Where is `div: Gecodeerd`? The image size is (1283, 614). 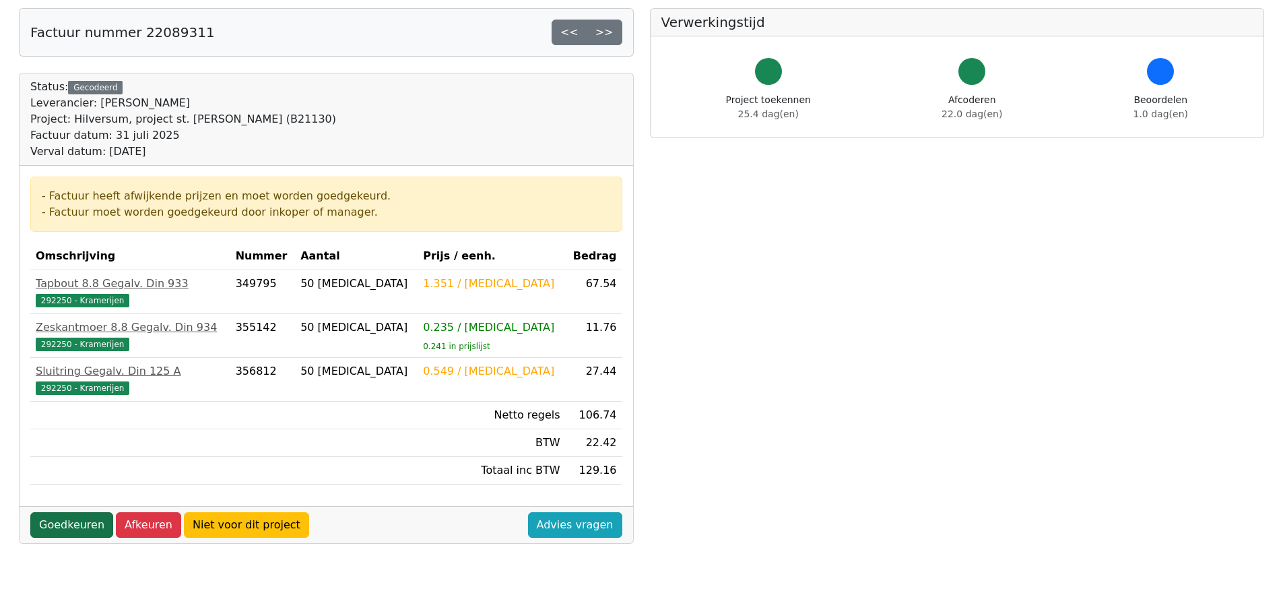
div: Gecodeerd is located at coordinates (95, 88).